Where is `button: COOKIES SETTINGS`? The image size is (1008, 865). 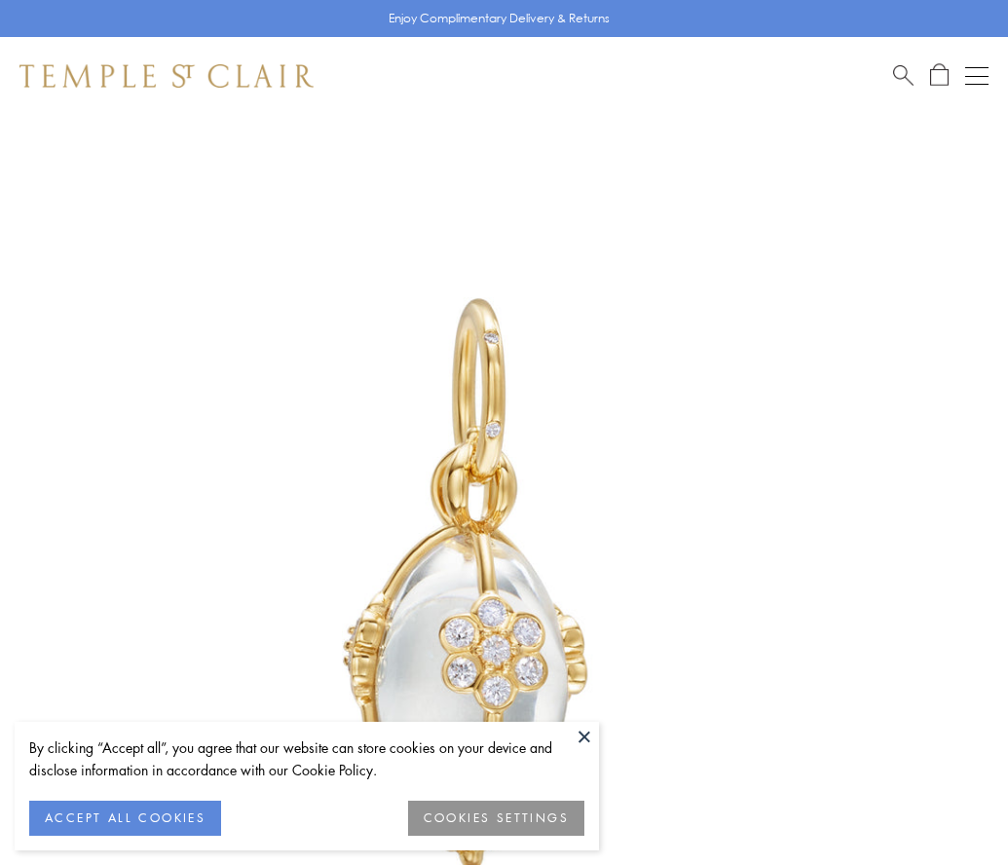
button: COOKIES SETTINGS is located at coordinates (496, 818).